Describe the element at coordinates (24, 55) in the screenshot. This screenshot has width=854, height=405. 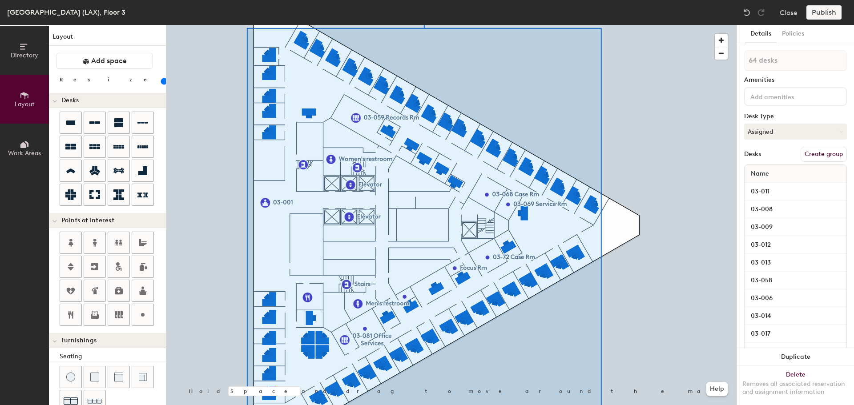
I see `span: Directory` at that location.